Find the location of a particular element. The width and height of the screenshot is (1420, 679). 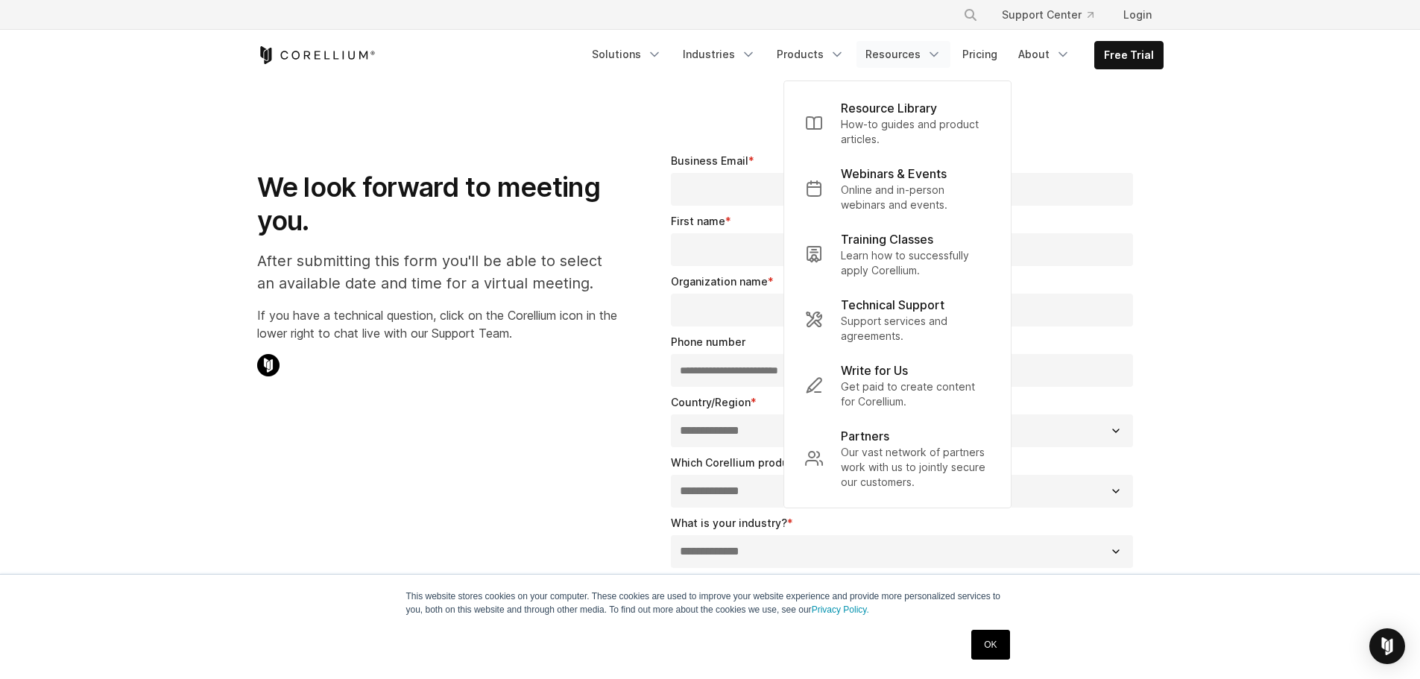

p: After submitting this form you'll be able to select an available date and time for a virtual meet... is located at coordinates (437, 272).